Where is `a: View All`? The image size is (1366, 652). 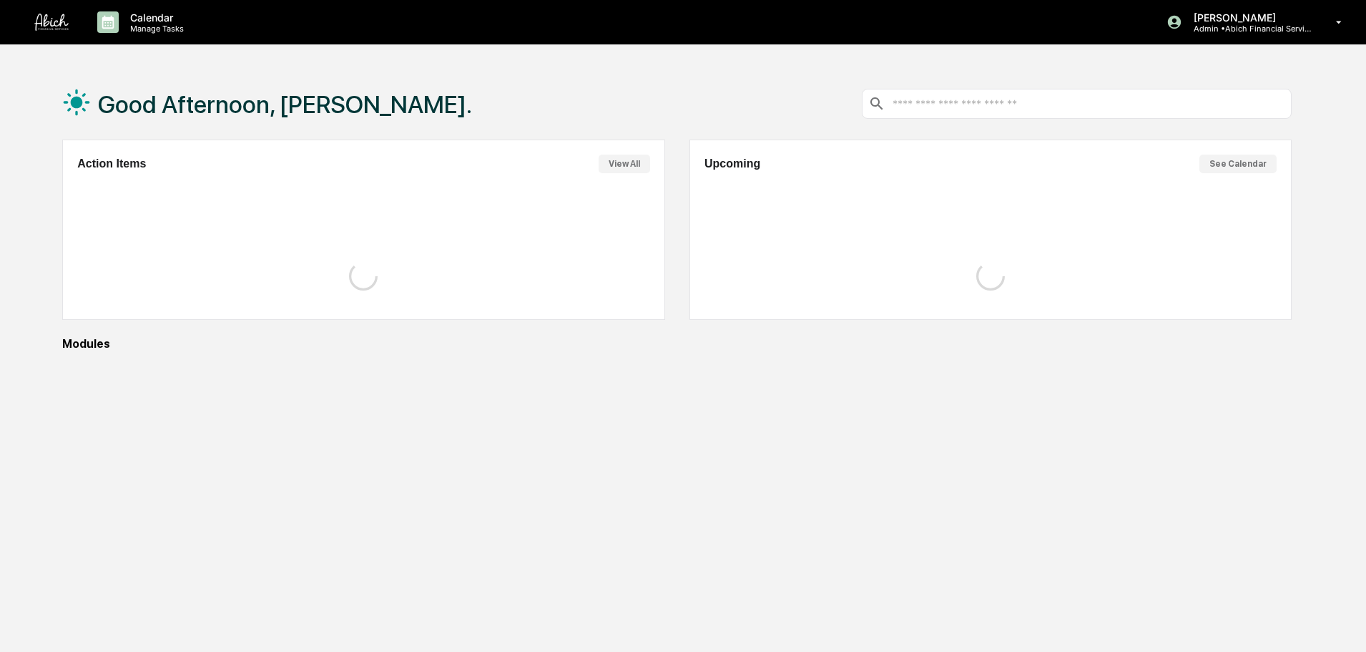 a: View All is located at coordinates (624, 164).